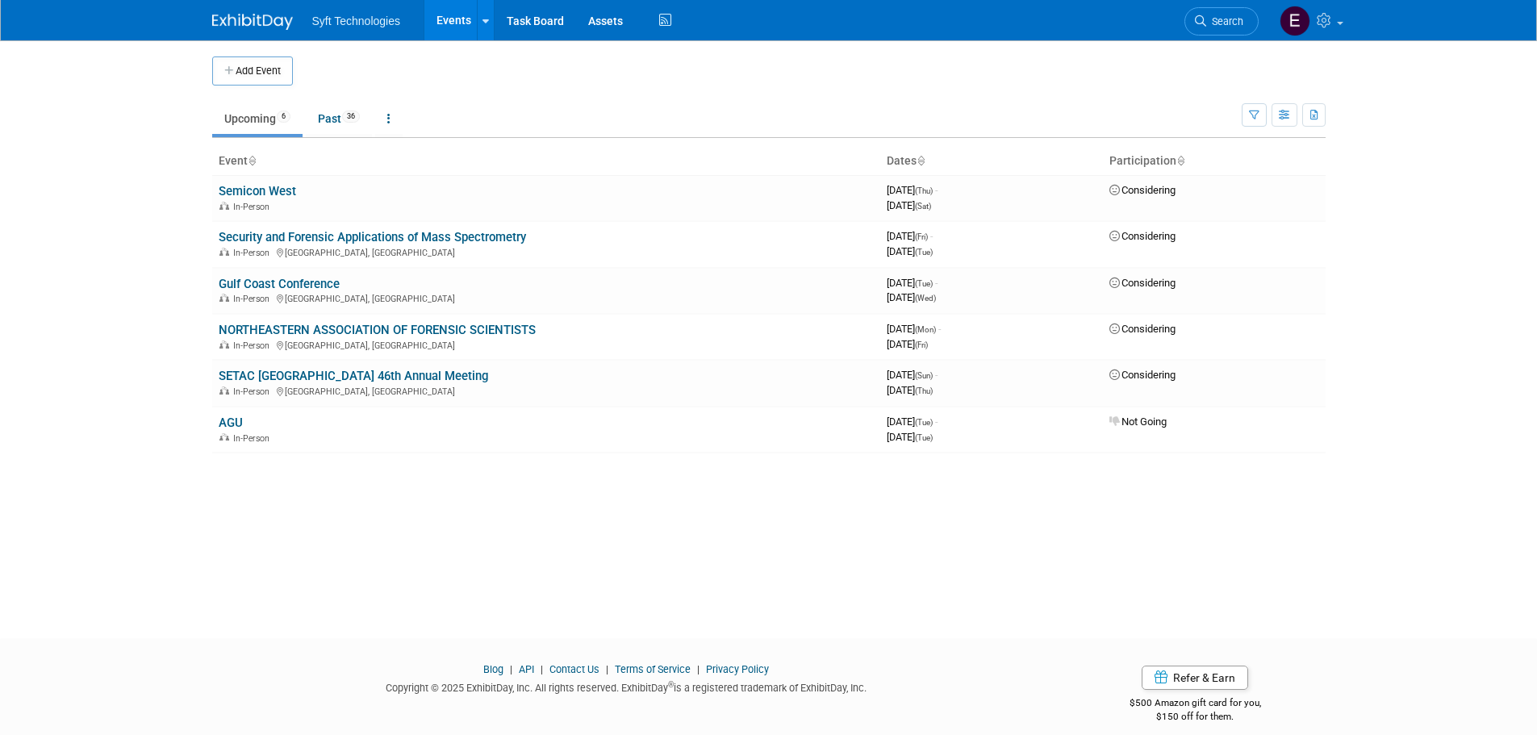  What do you see at coordinates (574, 669) in the screenshot?
I see `a: Contact Us` at bounding box center [574, 669].